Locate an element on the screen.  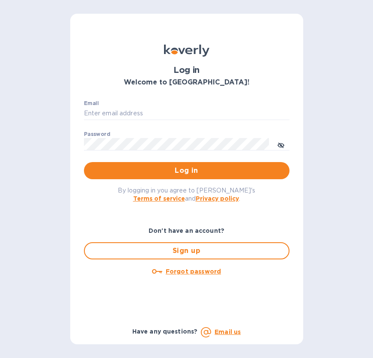
span: Log in is located at coordinates (187, 170).